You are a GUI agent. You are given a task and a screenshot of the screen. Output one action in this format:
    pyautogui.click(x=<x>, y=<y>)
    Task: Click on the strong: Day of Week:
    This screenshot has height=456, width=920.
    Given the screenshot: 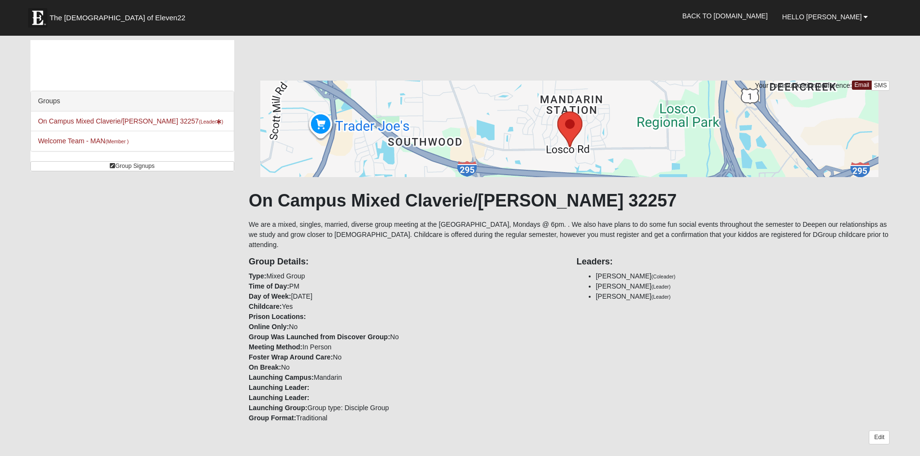 What is the action you would take?
    pyautogui.click(x=270, y=297)
    